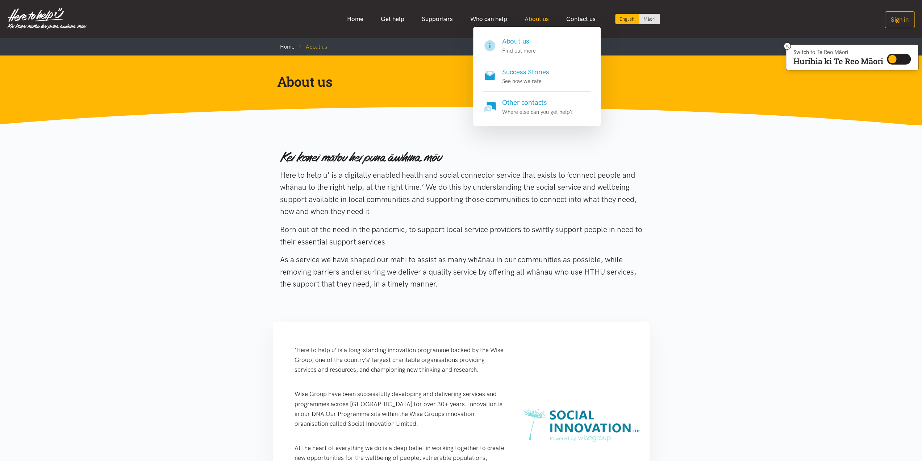 This screenshot has width=922, height=461. I want to click on a: Supporters, so click(437, 19).